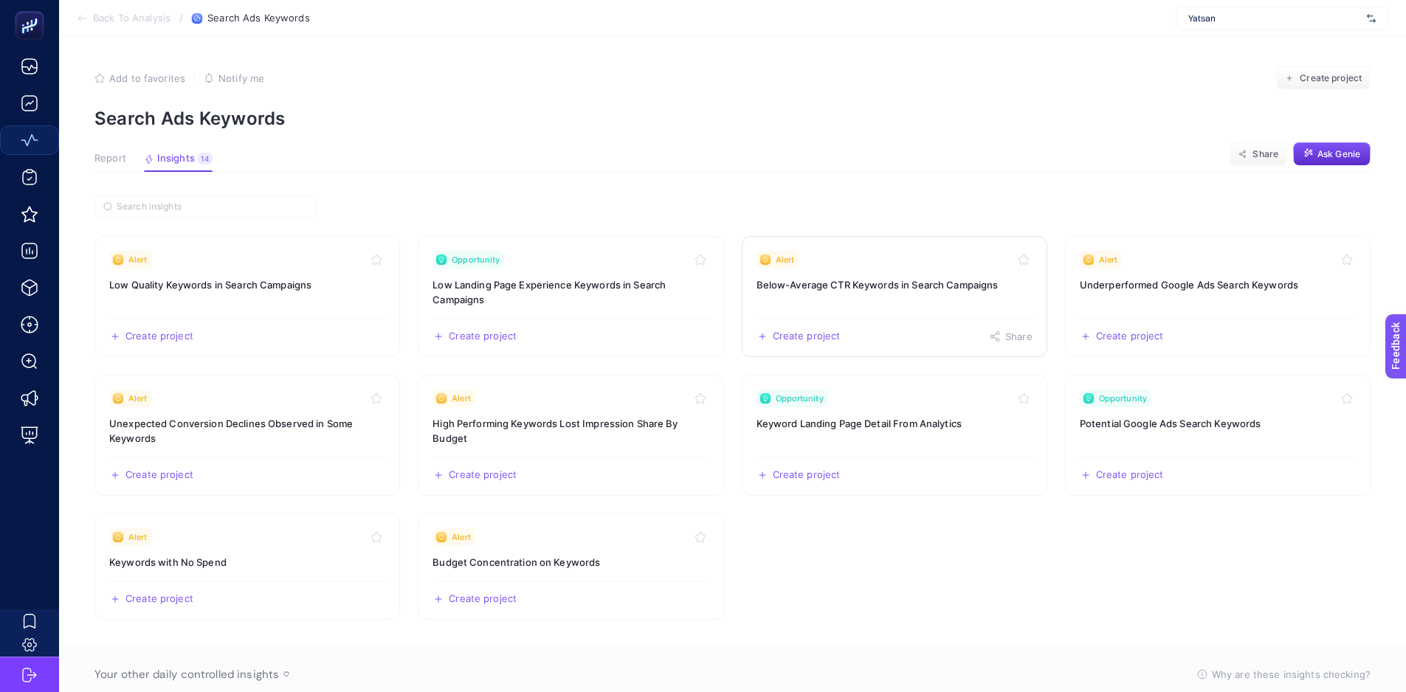 This screenshot has height=692, width=1406. Describe the element at coordinates (139, 78) in the screenshot. I see `button: Add to favorites` at that location.